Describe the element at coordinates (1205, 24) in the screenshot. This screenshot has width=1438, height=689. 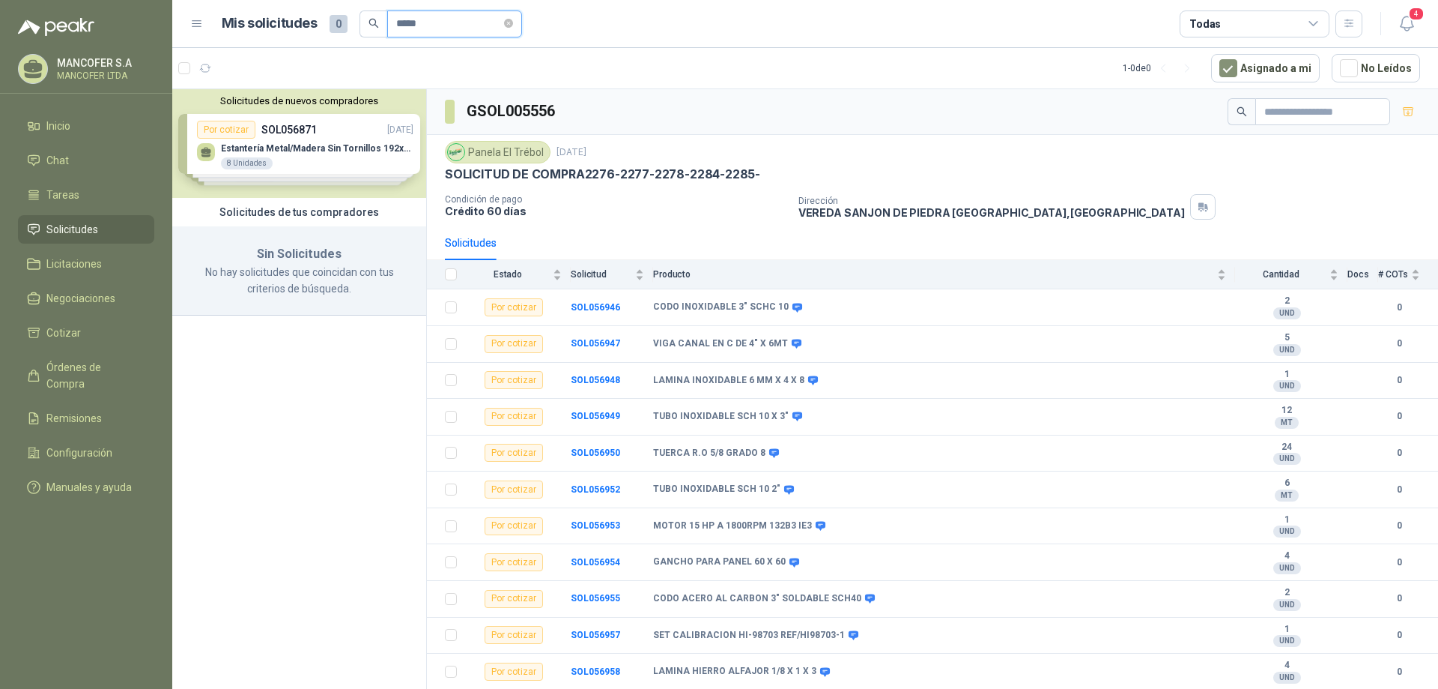
I see `div: Todas` at that location.